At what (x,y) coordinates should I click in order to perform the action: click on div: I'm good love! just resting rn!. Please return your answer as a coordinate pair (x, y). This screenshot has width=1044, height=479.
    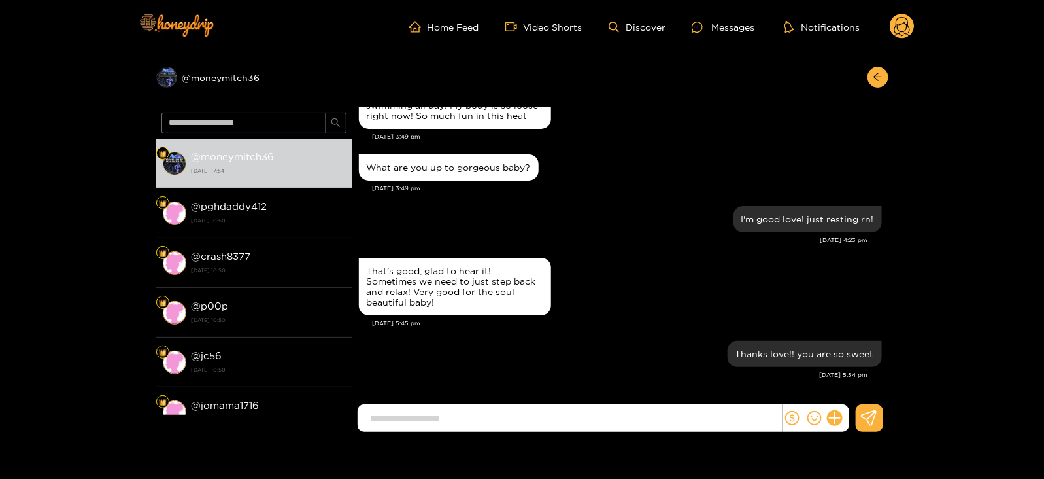
    Looking at the image, I should click on (808, 219).